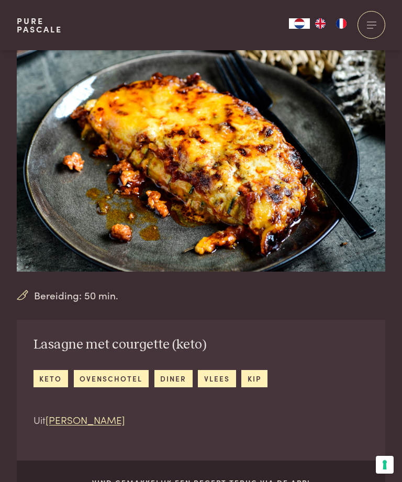 The height and width of the screenshot is (482, 402). What do you see at coordinates (150, 420) in the screenshot?
I see `p: Uit` at bounding box center [150, 420].